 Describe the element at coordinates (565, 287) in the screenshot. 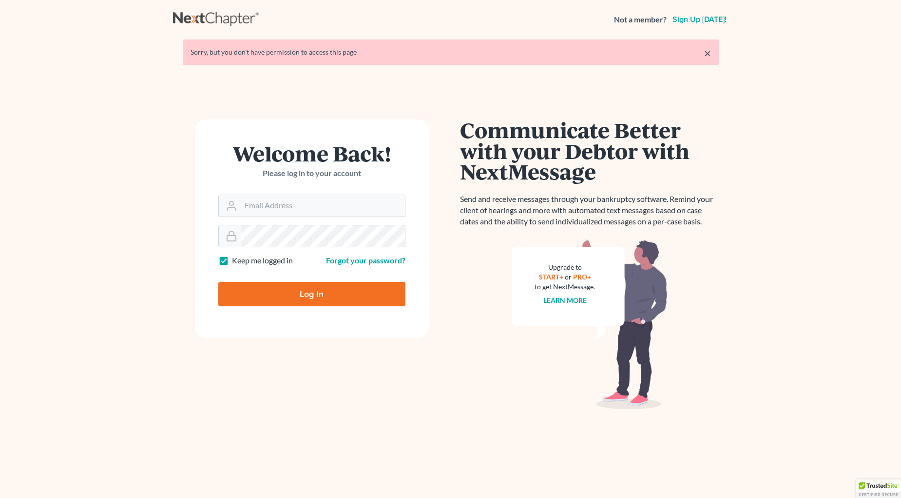

I see `div: to get NextMessage.` at that location.